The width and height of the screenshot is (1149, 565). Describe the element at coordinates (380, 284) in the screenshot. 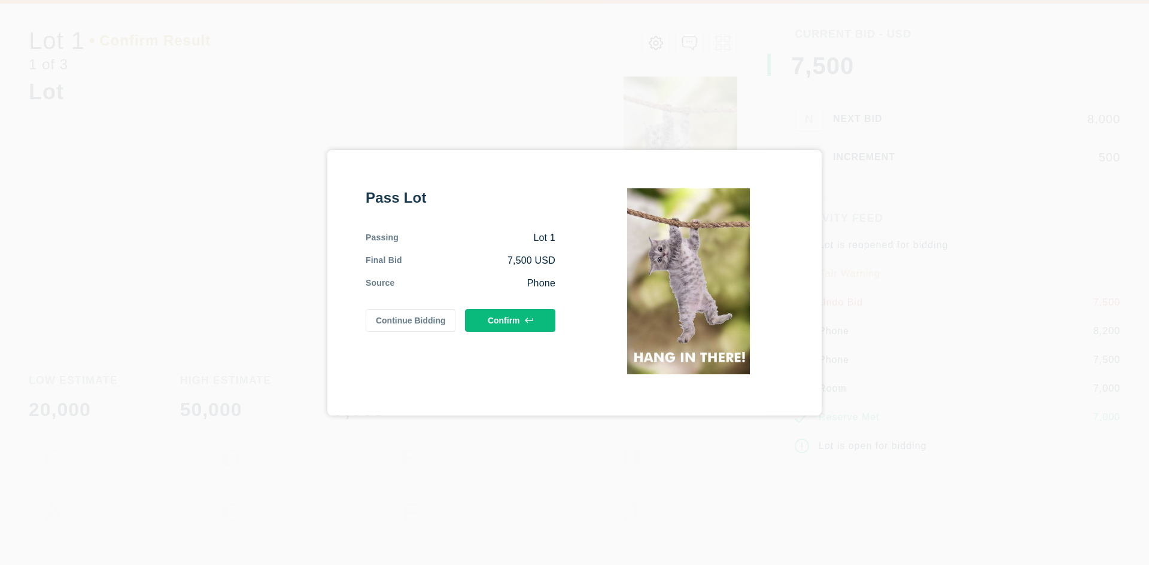

I see `div: Source` at that location.